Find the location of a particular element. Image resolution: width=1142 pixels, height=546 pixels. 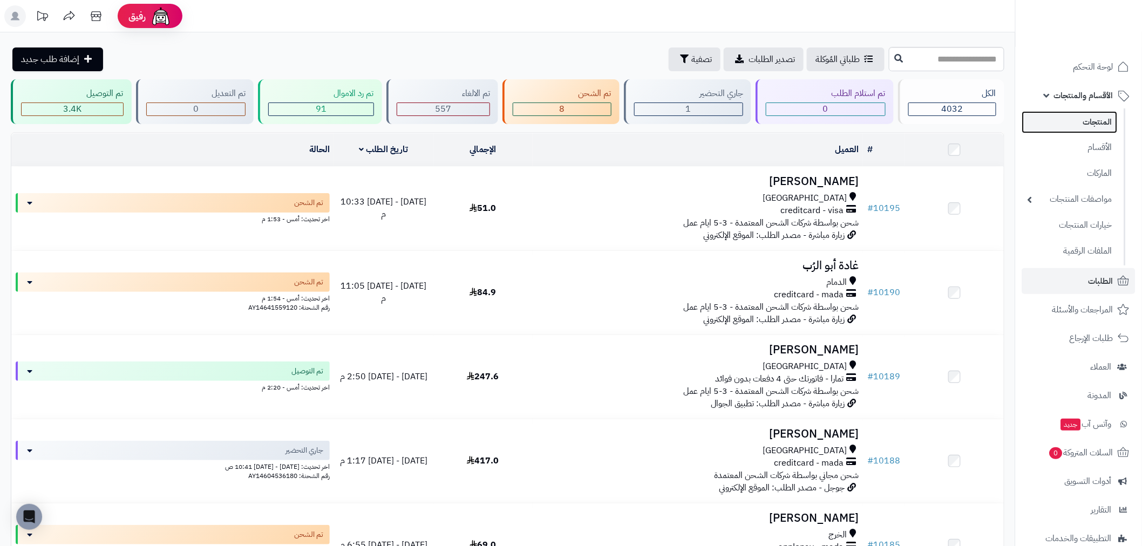

a: العميل is located at coordinates (847, 149).